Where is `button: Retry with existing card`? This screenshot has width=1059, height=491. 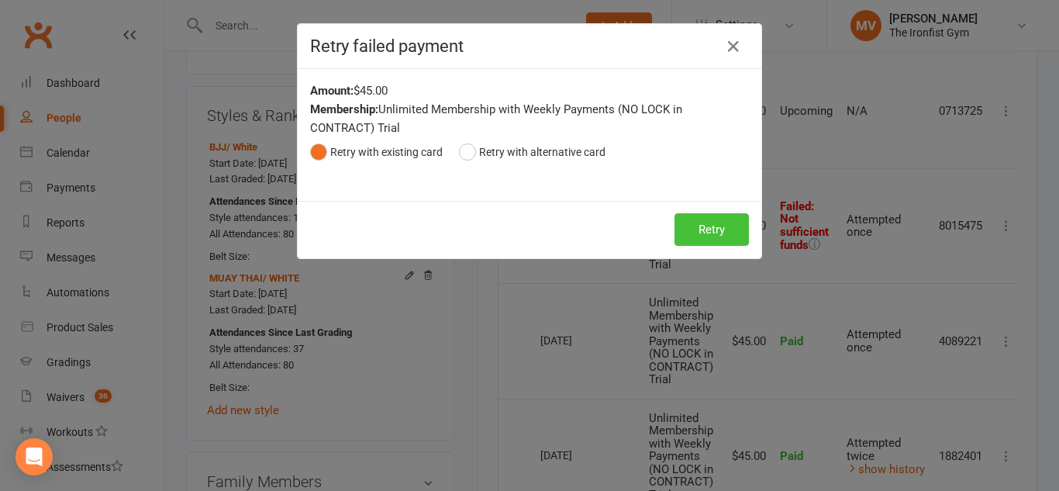
button: Retry with existing card is located at coordinates (376, 152).